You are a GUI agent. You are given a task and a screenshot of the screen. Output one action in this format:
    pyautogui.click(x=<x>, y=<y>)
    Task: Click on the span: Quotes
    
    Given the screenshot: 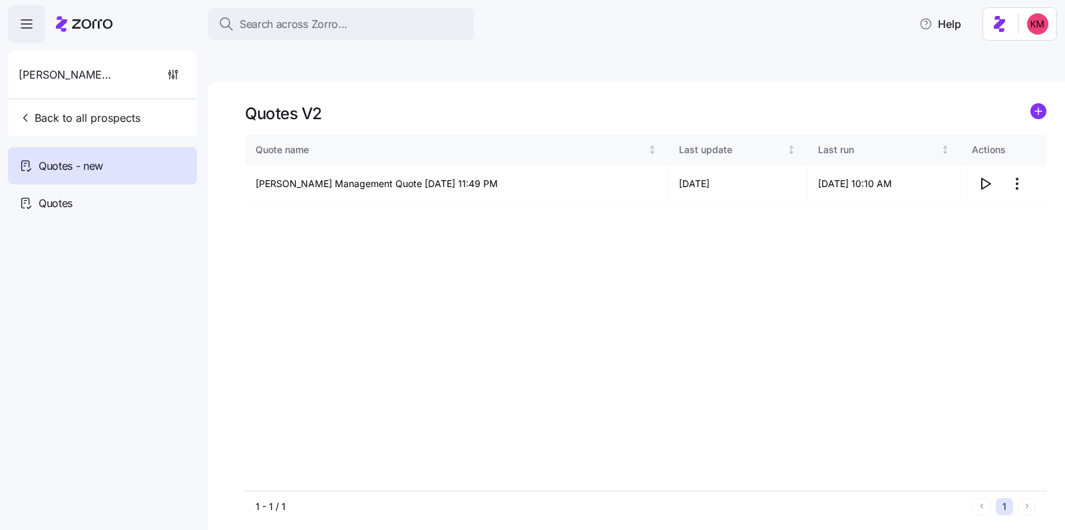 What is the action you would take?
    pyautogui.click(x=55, y=203)
    